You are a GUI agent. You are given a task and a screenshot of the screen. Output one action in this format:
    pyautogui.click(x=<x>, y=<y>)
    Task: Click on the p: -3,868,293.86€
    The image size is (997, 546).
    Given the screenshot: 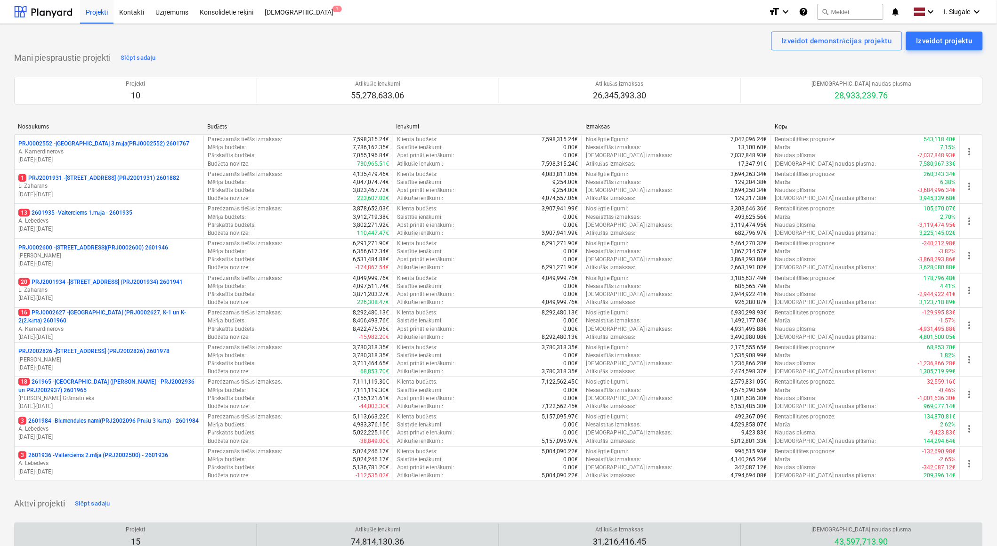 What is the action you would take?
    pyautogui.click(x=937, y=259)
    